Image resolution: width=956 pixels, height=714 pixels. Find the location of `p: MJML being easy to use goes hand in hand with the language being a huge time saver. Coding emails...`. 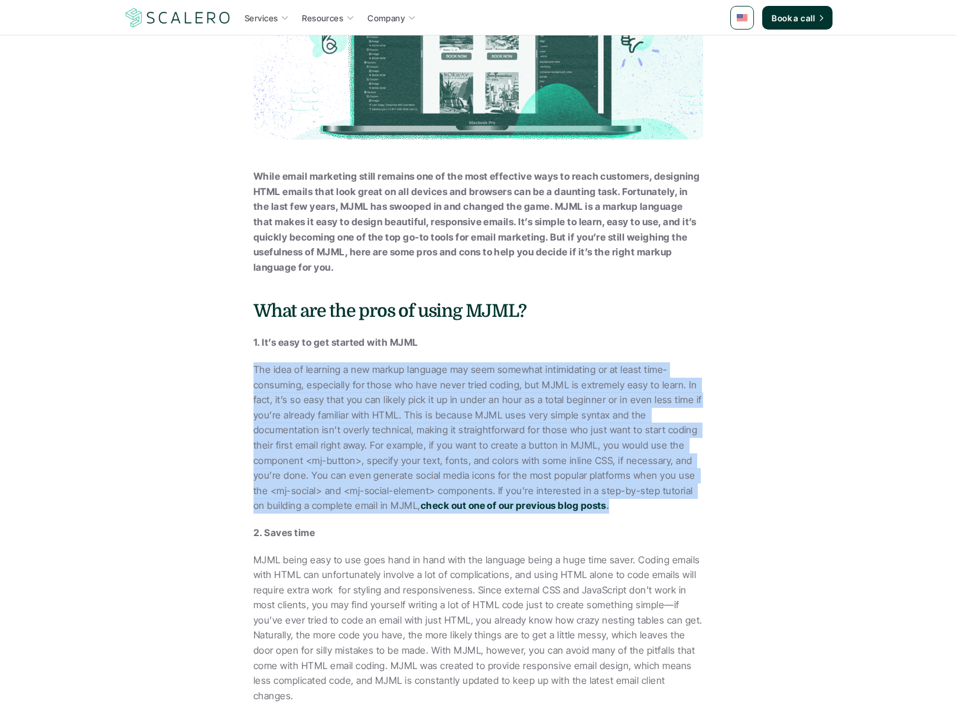

p: MJML being easy to use goes hand in hand with the language being a huge time saver. Coding emails... is located at coordinates (478, 628).